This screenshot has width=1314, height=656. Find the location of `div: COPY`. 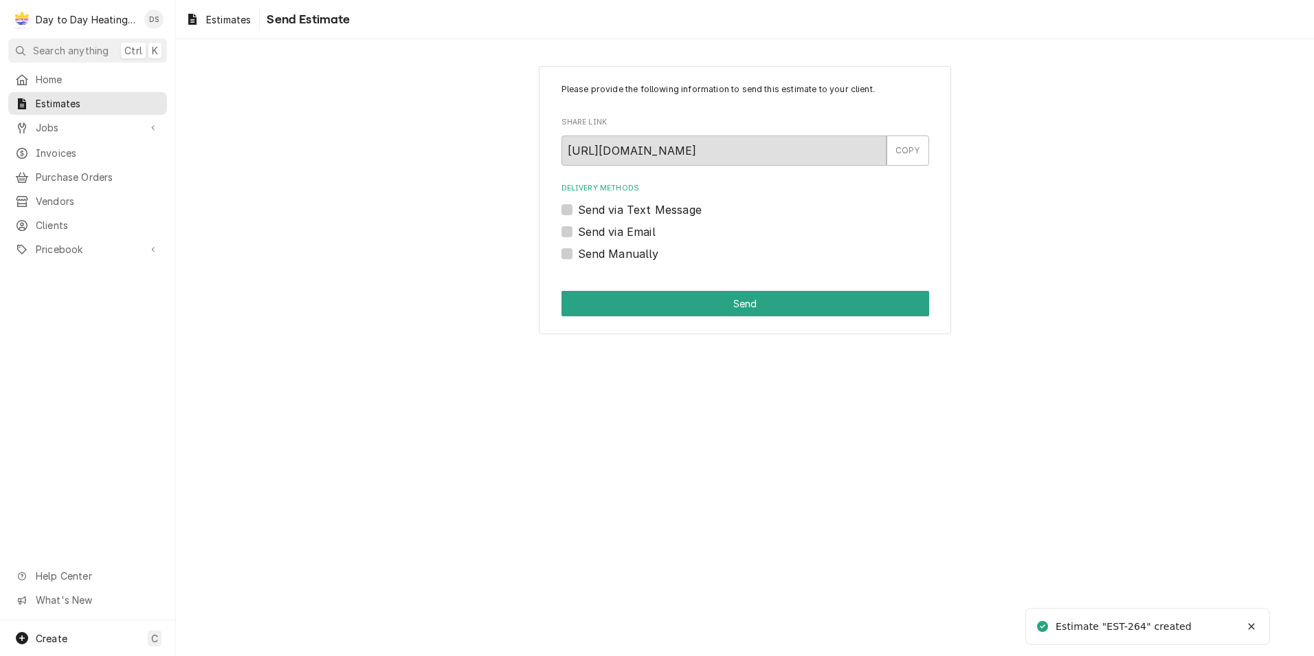

div: COPY is located at coordinates (908, 151).